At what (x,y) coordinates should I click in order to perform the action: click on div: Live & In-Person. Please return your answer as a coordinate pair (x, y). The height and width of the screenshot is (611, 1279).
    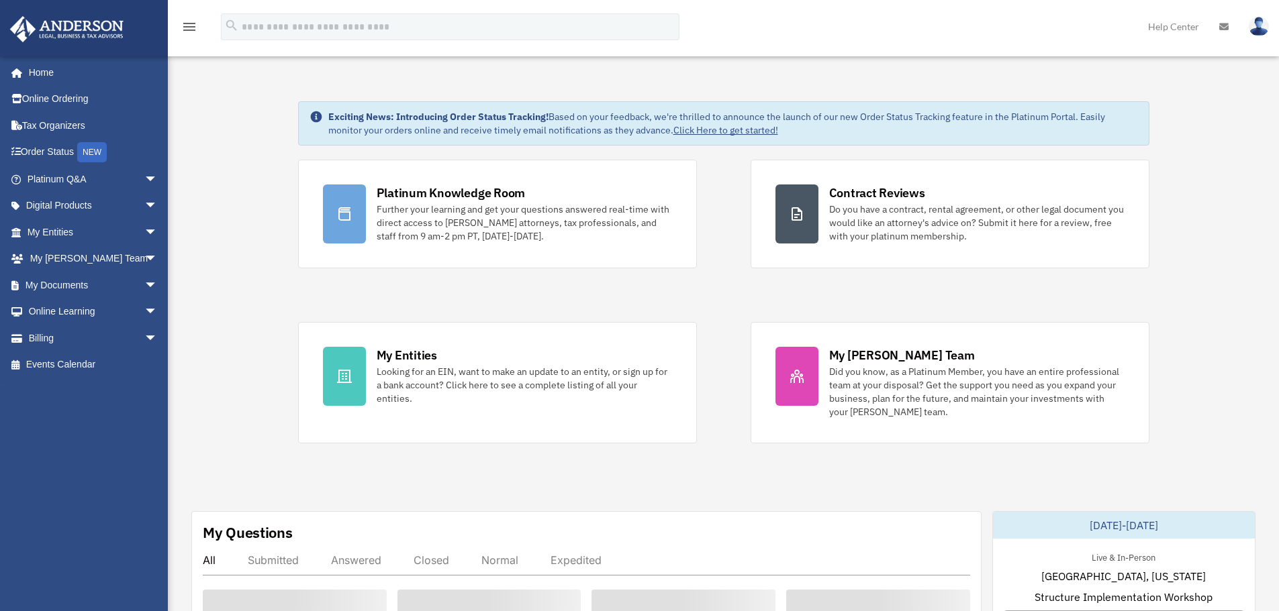
    Looking at the image, I should click on (1123, 556).